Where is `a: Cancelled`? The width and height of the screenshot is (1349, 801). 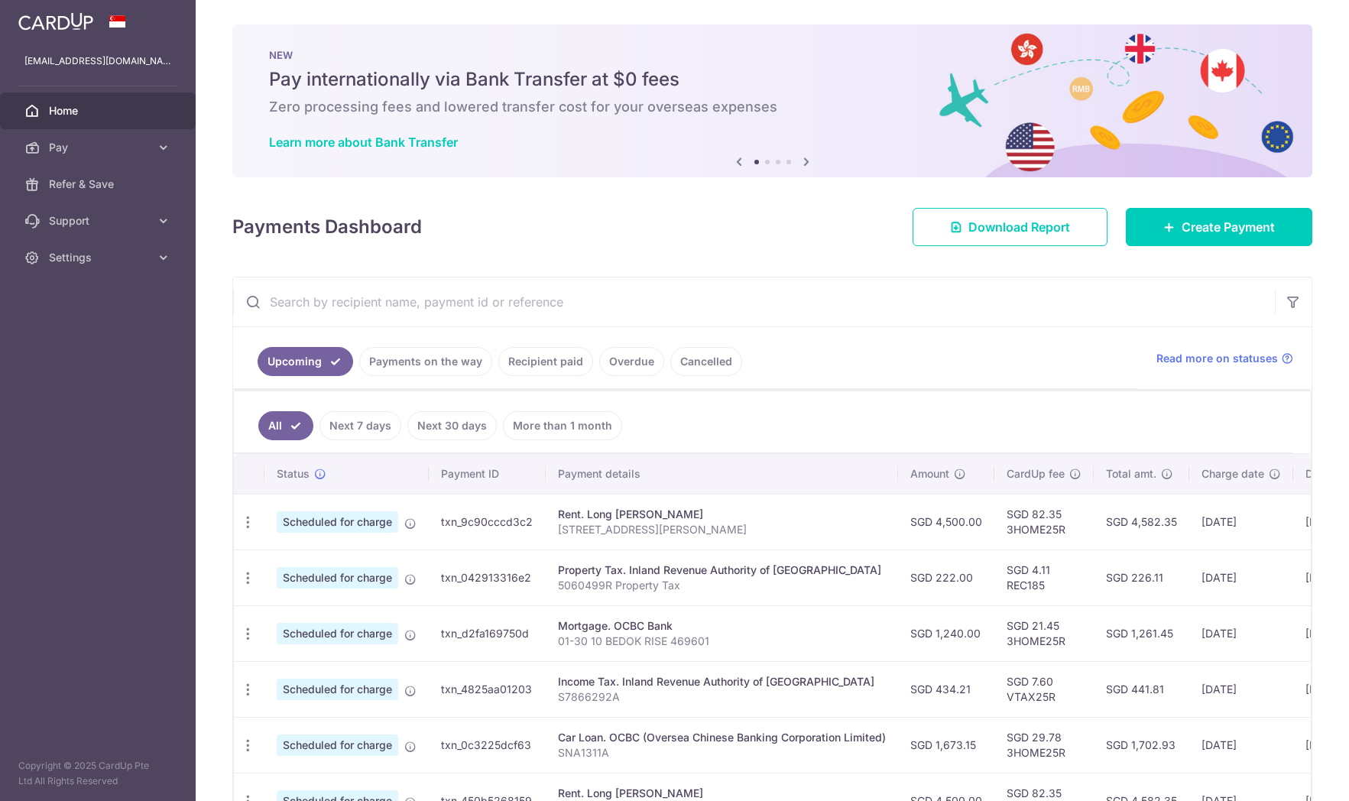
a: Cancelled is located at coordinates (706, 361).